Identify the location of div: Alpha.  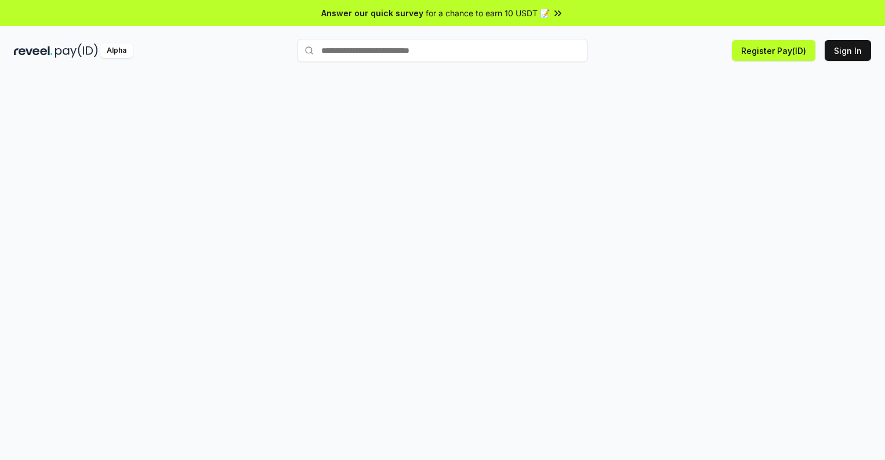
(117, 50).